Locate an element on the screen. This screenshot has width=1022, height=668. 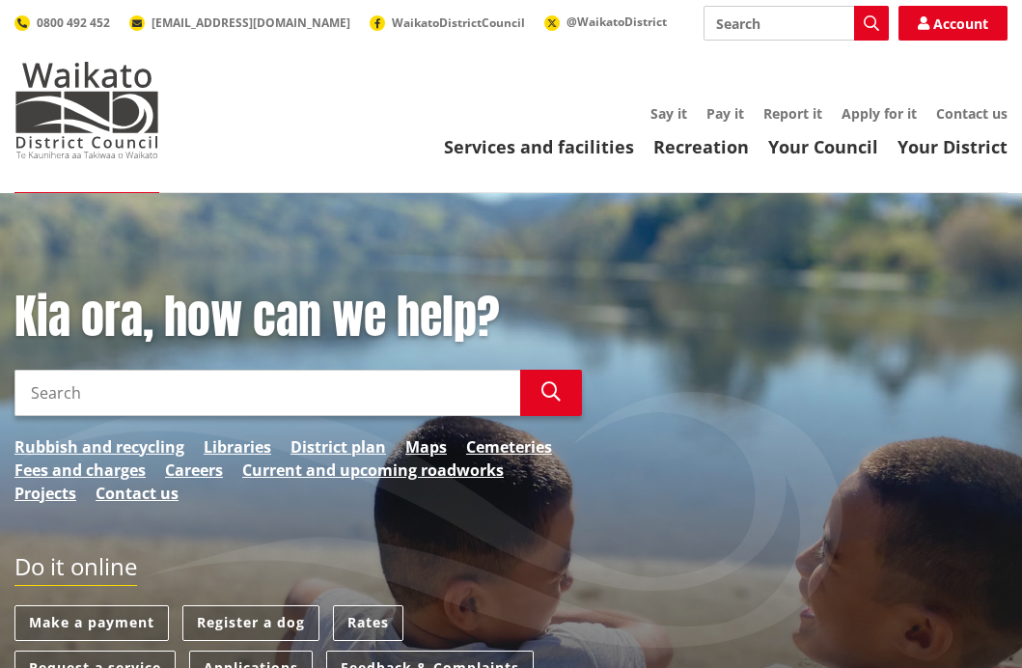
a: Rates is located at coordinates (368, 622).